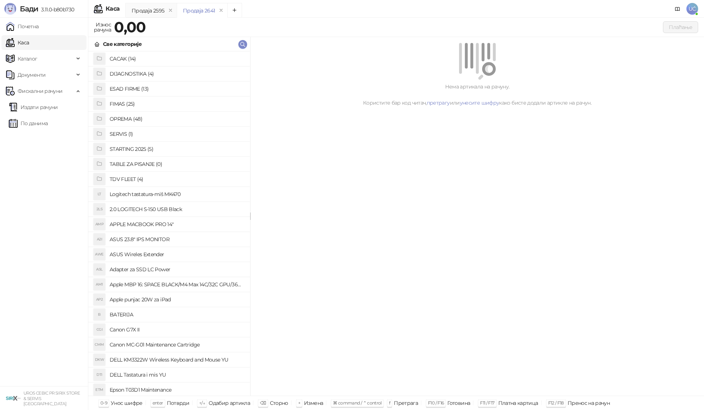  What do you see at coordinates (177, 104) in the screenshot?
I see `h4: FIMAS (25)` at bounding box center [177, 104].